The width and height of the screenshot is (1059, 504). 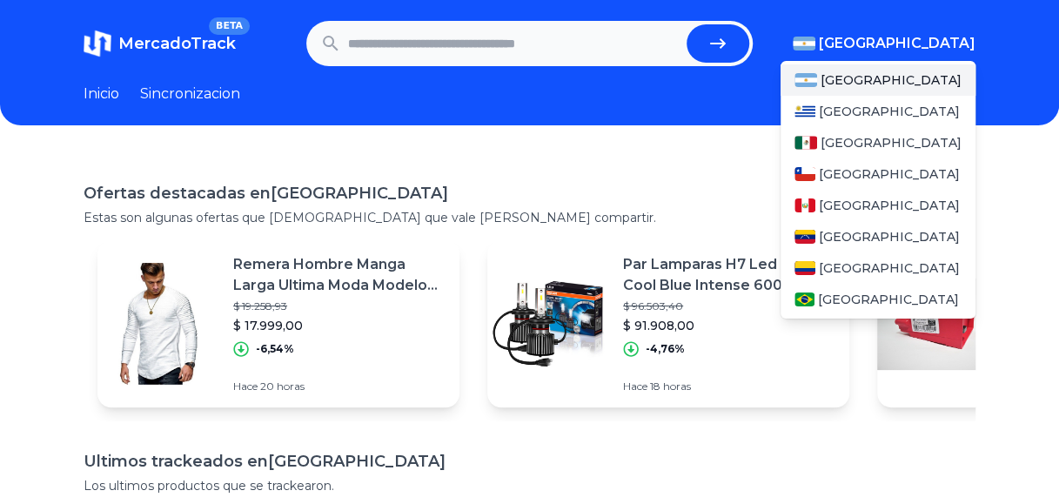 I want to click on span: MercadoTrack, so click(x=177, y=44).